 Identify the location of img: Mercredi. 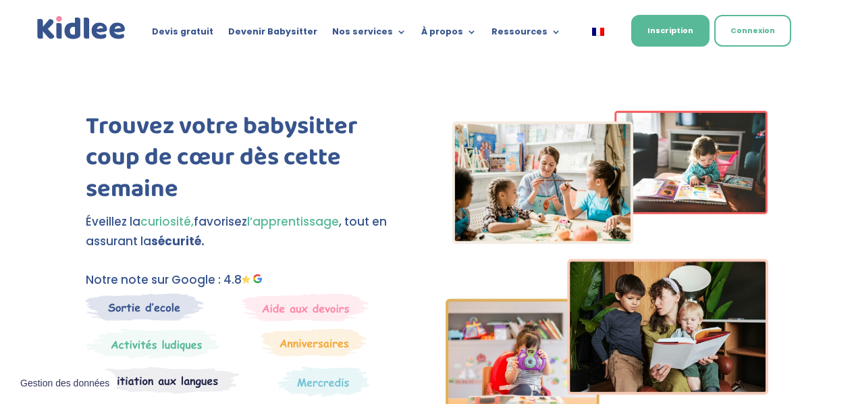
(153, 344).